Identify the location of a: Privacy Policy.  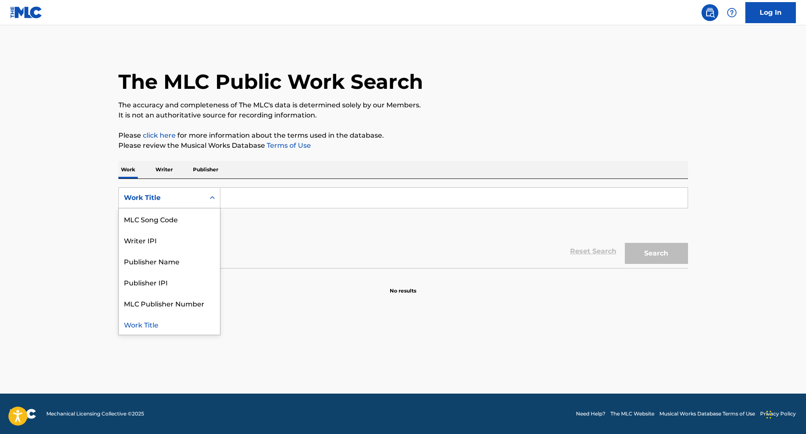
(778, 414).